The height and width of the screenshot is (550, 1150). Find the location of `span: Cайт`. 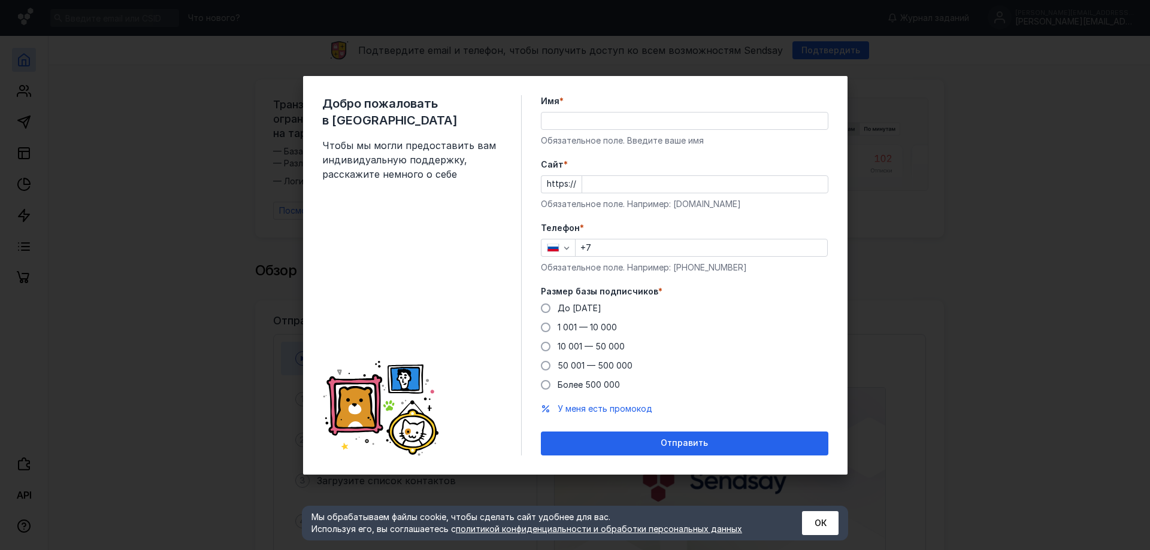

span: Cайт is located at coordinates (552, 165).